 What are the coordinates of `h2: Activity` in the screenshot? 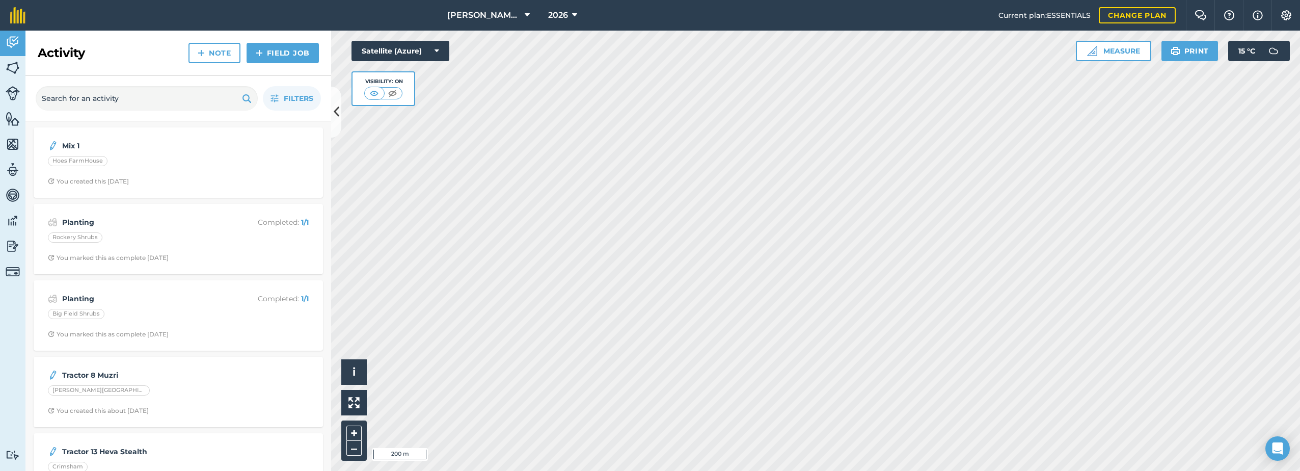 It's located at (61, 53).